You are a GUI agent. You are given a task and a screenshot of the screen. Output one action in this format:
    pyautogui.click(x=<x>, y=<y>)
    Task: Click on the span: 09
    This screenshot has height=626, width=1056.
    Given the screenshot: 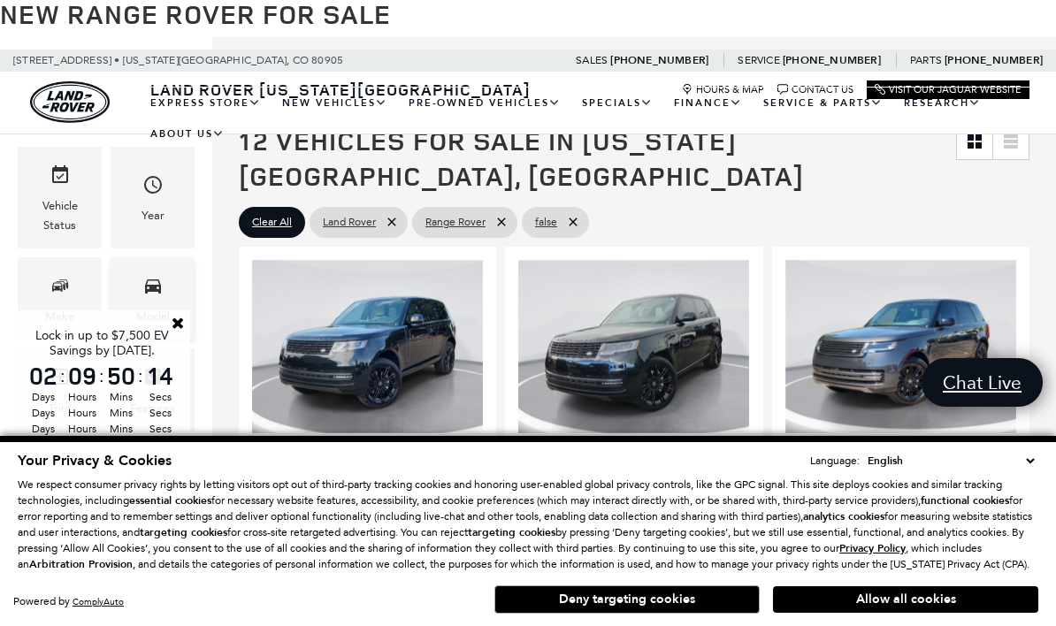 What is the action you would take?
    pyautogui.click(x=82, y=376)
    